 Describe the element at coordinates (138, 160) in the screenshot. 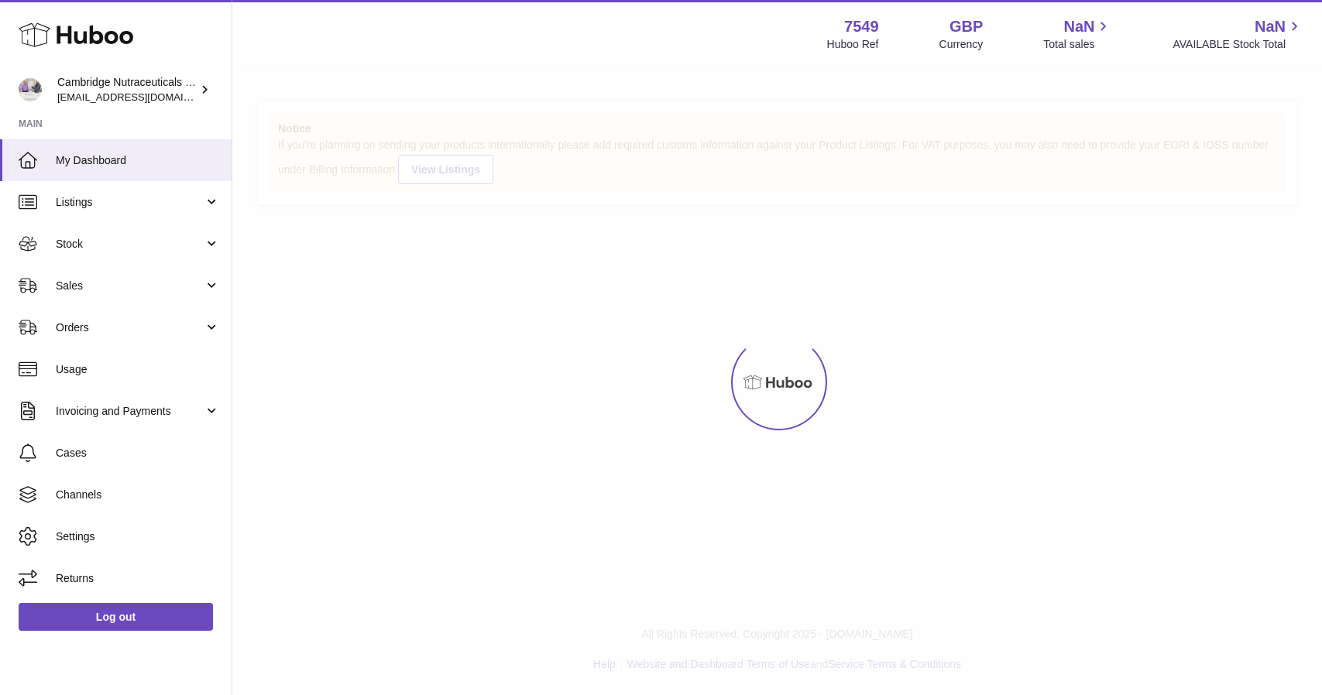

I see `span: My Dashboard` at that location.